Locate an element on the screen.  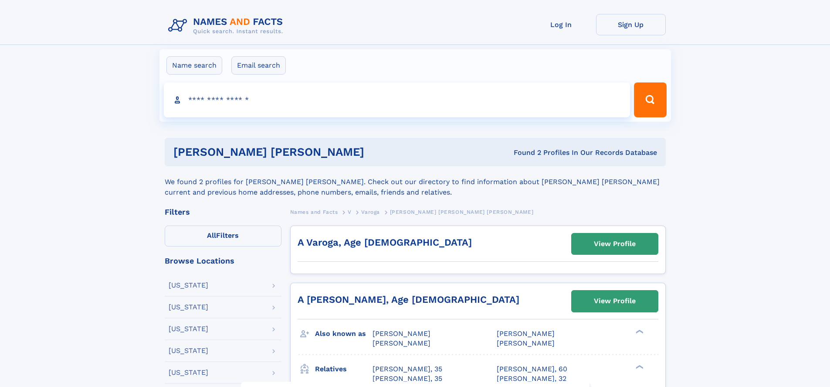
label: Email search is located at coordinates (259, 65).